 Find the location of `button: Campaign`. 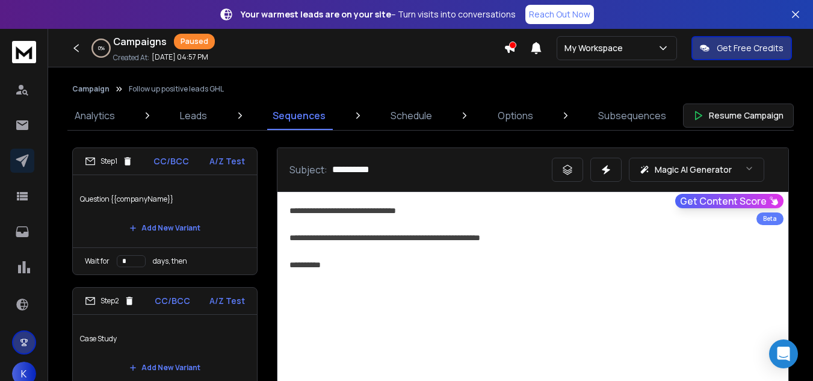

button: Campaign is located at coordinates (91, 89).